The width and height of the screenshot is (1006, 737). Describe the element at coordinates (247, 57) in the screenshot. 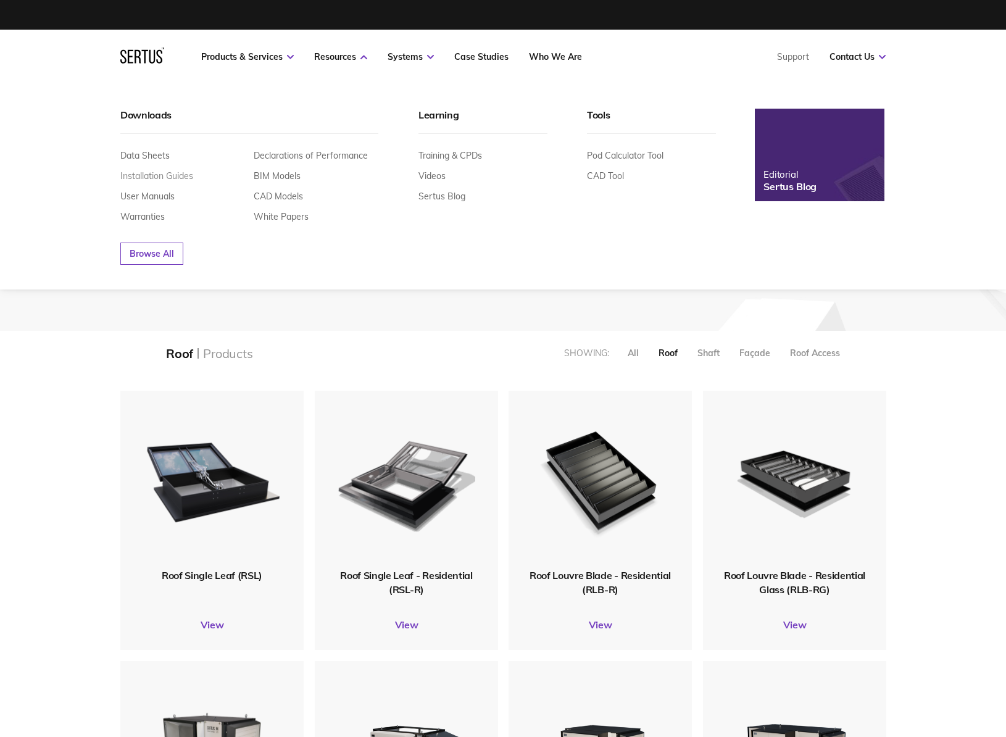

I see `a: Products & Services` at that location.